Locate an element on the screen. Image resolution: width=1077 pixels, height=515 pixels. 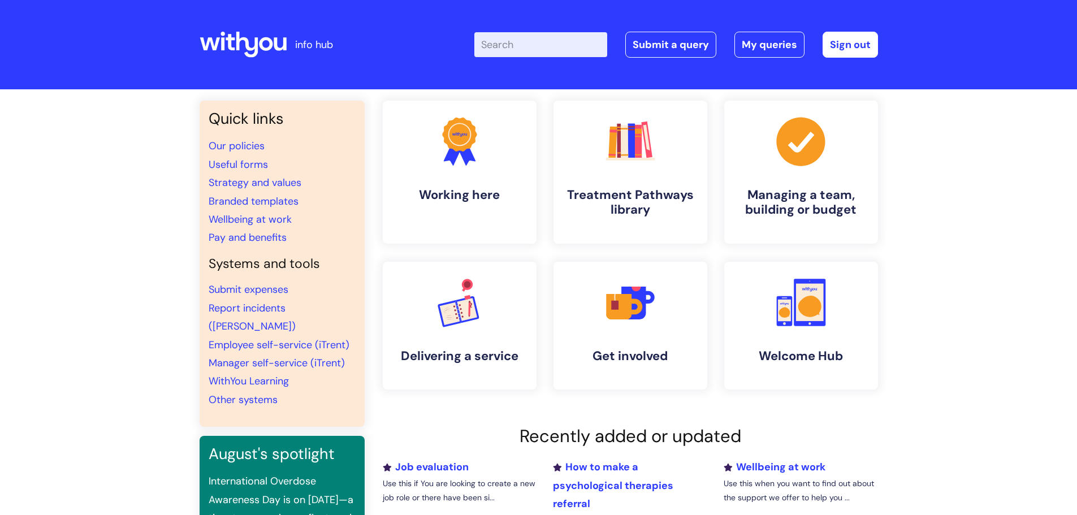
h4: Treatment Pathways library is located at coordinates (630, 202).